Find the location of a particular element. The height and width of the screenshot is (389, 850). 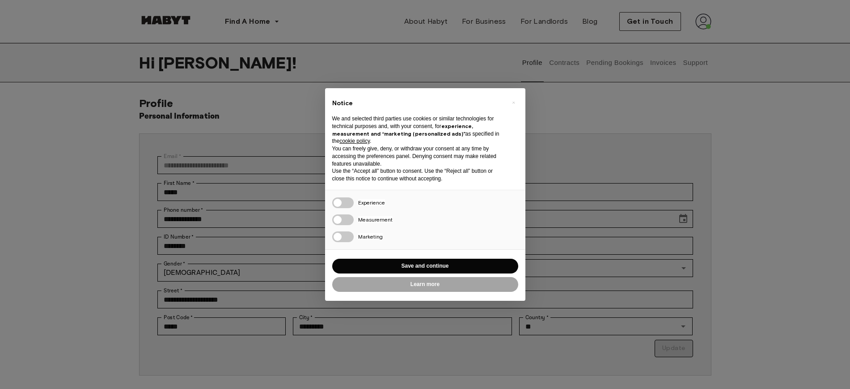

h2: Notice is located at coordinates (418, 103).